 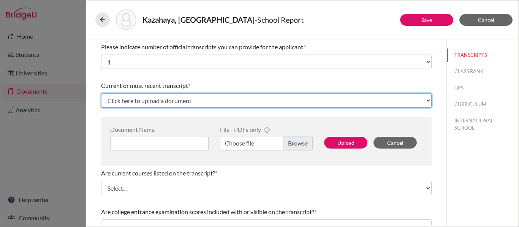 What do you see at coordinates (159, 130) in the screenshot?
I see `div: Document Name` at bounding box center [159, 130].